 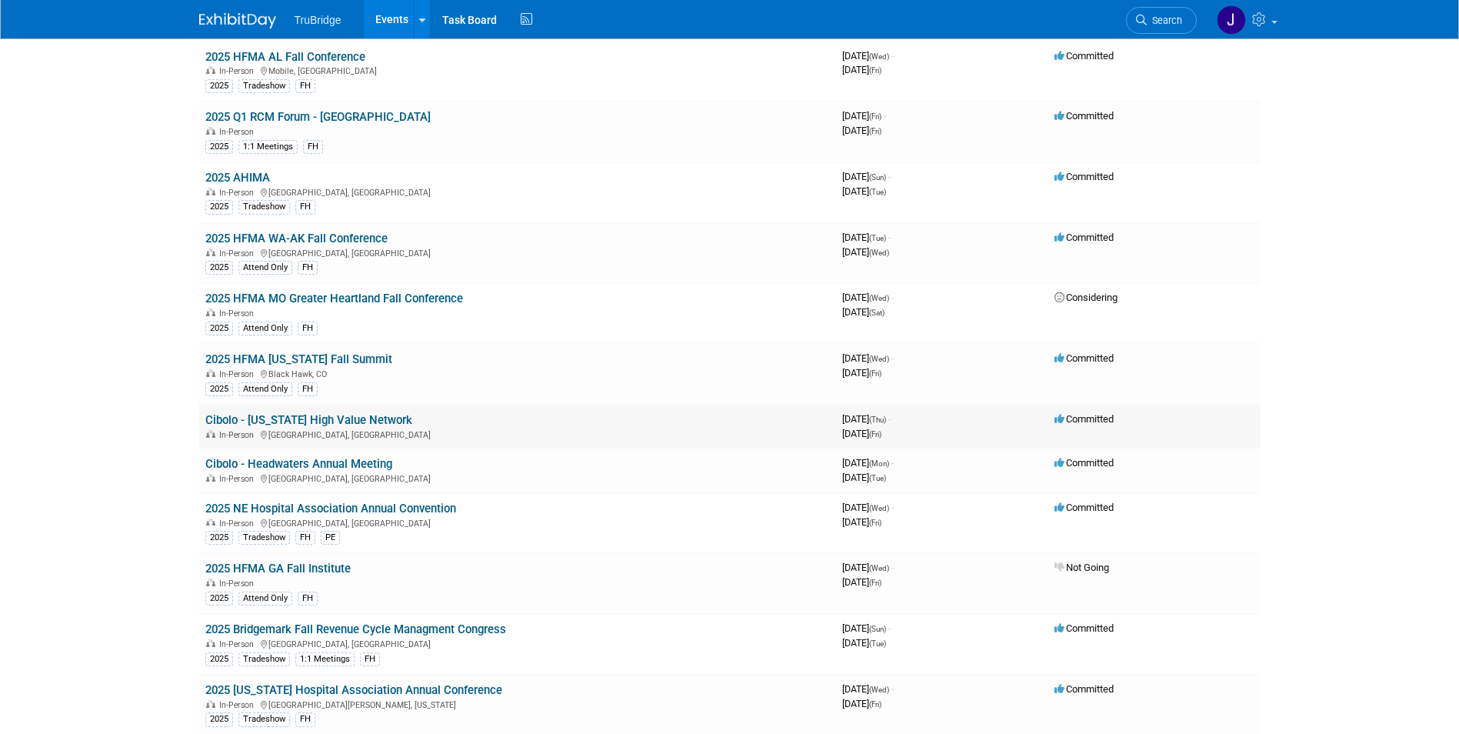 I want to click on span: (Thu), so click(x=878, y=419).